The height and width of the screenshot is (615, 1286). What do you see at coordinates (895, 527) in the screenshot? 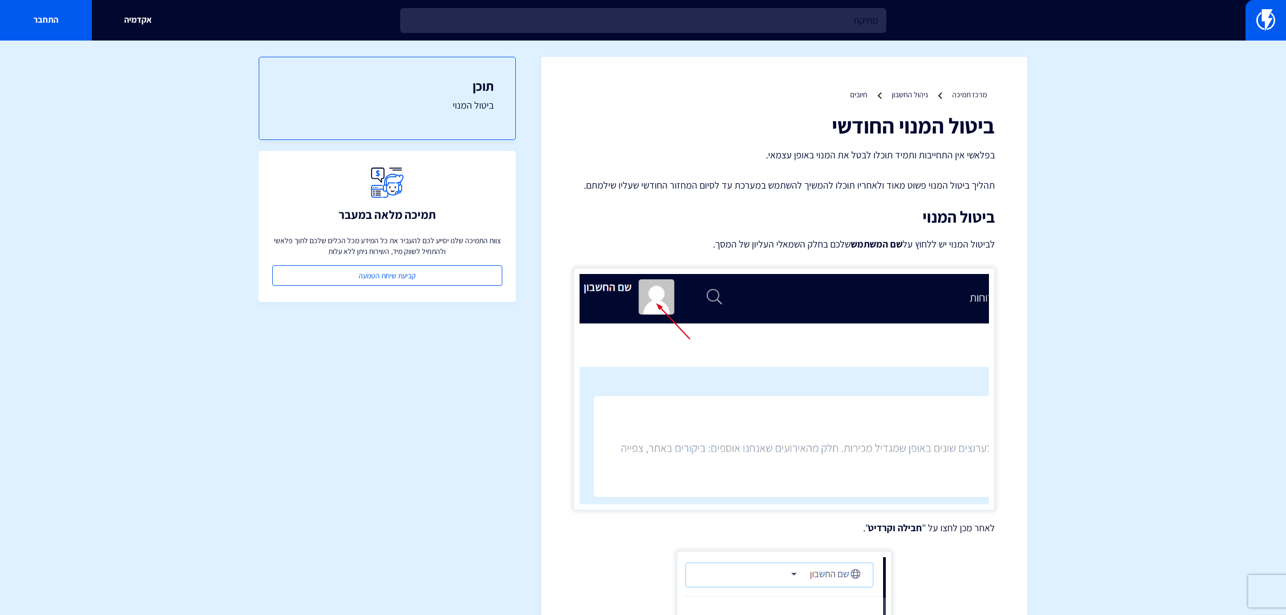
I see `strong: חבילה וקרדיט` at bounding box center [895, 527].